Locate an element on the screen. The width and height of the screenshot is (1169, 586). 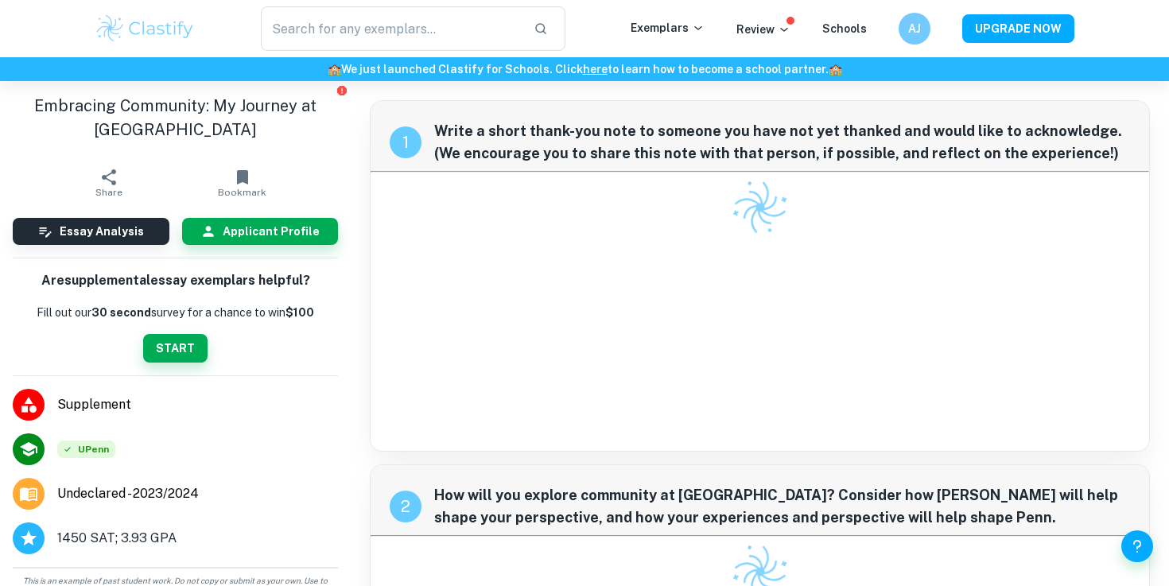
span: Share is located at coordinates (109, 192).